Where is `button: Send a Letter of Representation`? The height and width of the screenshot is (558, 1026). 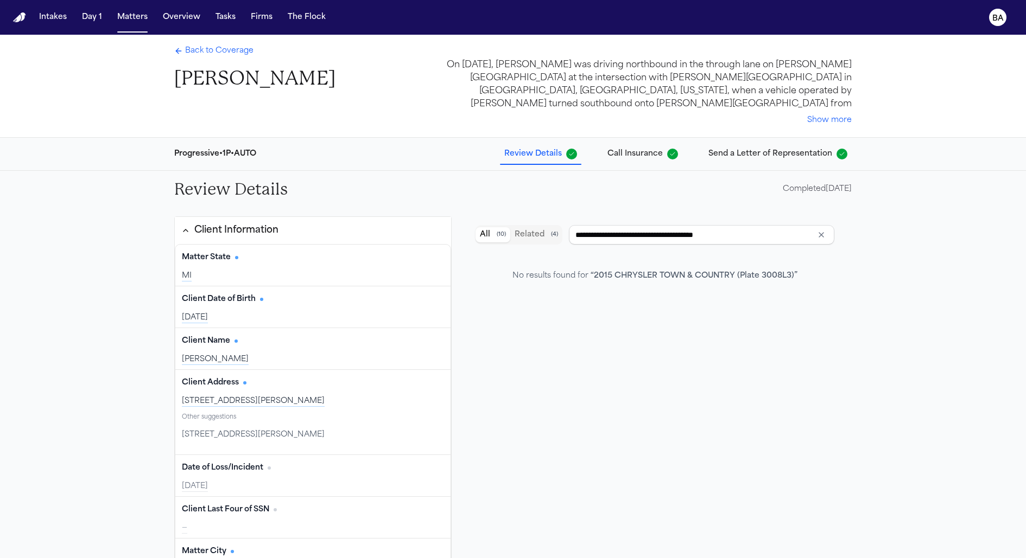 button: Send a Letter of Representation is located at coordinates (778, 154).